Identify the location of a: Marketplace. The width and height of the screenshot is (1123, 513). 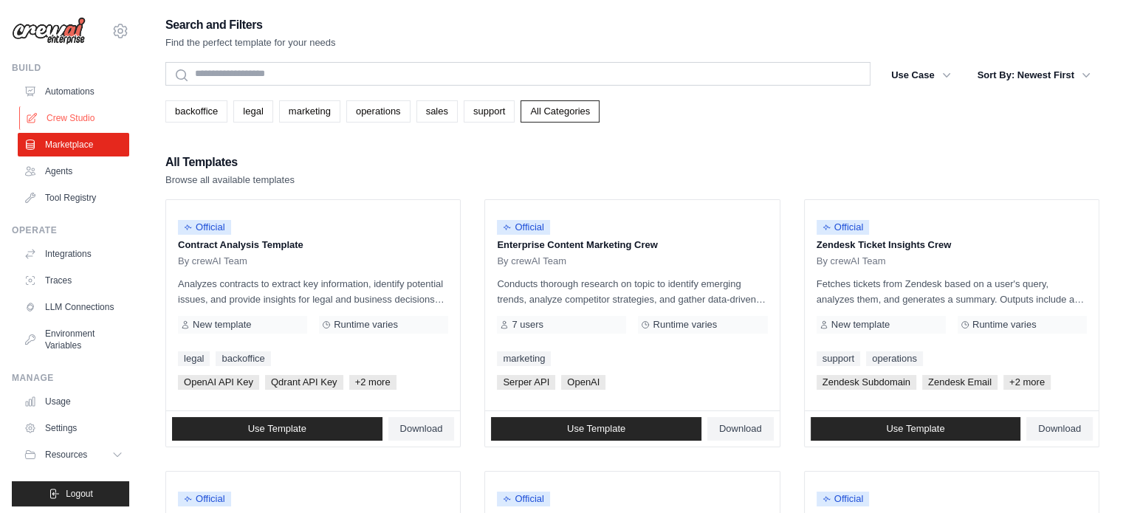
(73, 145).